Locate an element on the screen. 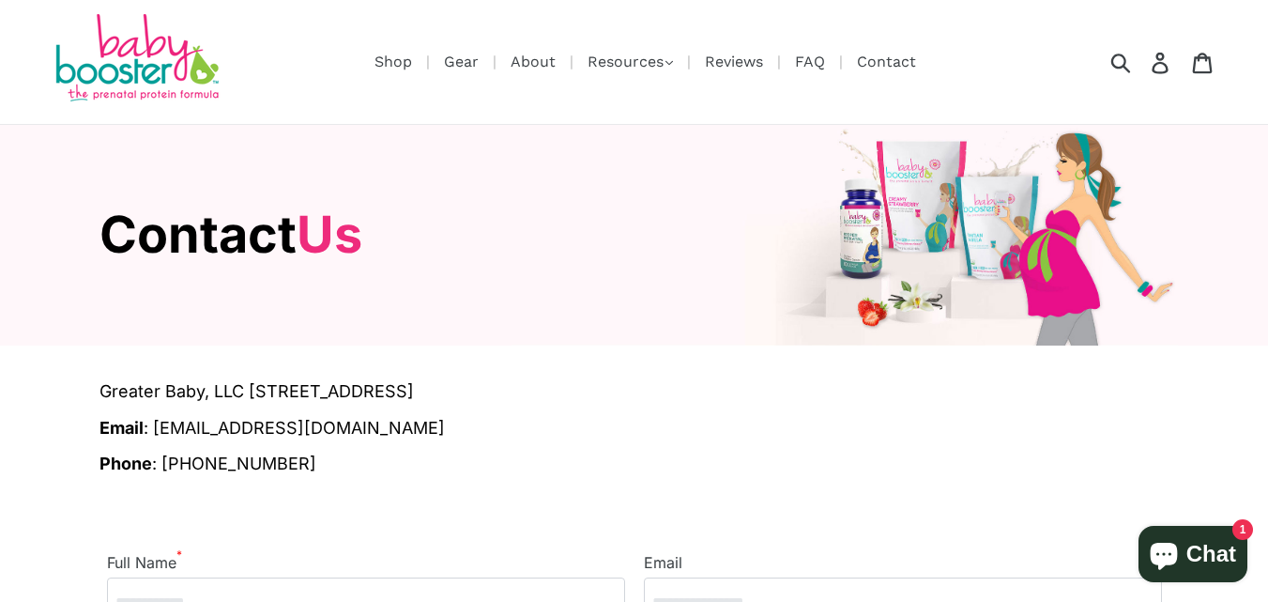 This screenshot has width=1268, height=602. span: Us is located at coordinates (329, 234).